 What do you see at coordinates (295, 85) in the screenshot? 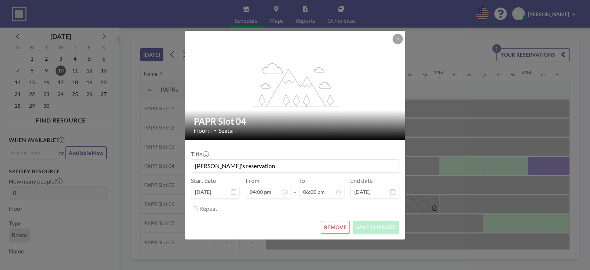
I see `g: flex-grow: 1.2;` at bounding box center [295, 85].